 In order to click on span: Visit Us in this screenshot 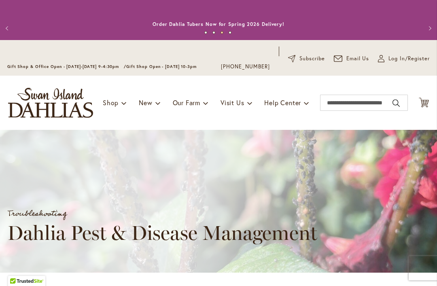, I will do `click(232, 102)`.